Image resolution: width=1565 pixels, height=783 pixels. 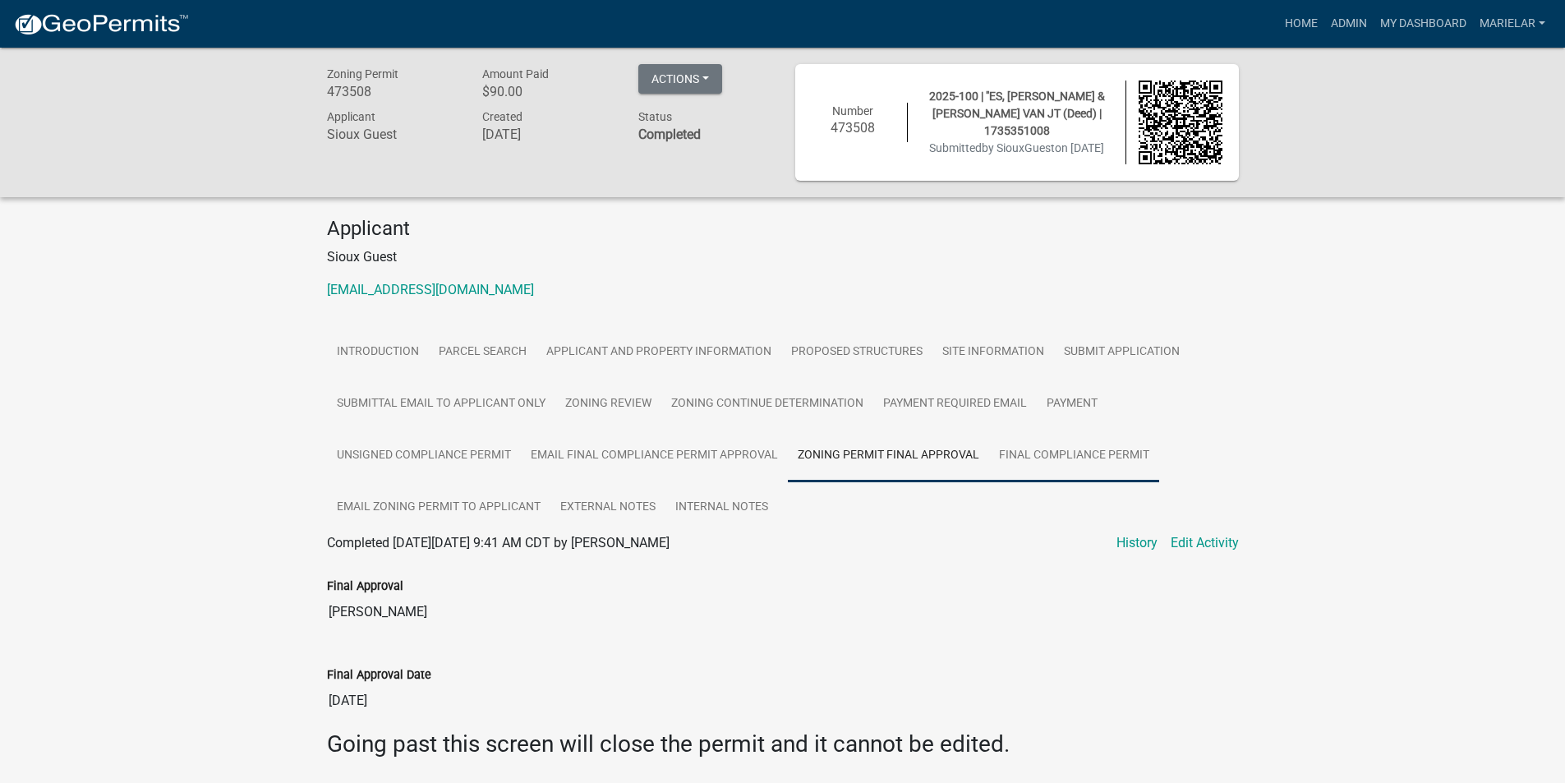 I want to click on button: Actions, so click(x=680, y=79).